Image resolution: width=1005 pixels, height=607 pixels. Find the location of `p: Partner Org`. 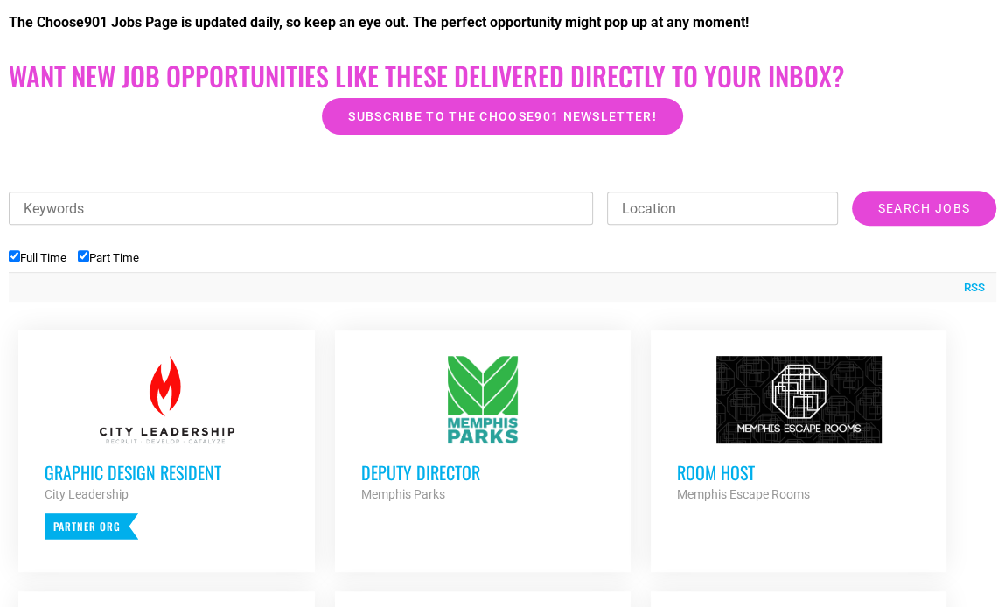

p: Partner Org is located at coordinates (91, 527).